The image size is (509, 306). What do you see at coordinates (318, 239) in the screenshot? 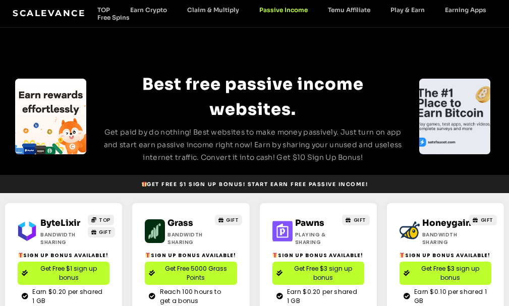
I see `h2: Playing & Sharing` at bounding box center [318, 239].